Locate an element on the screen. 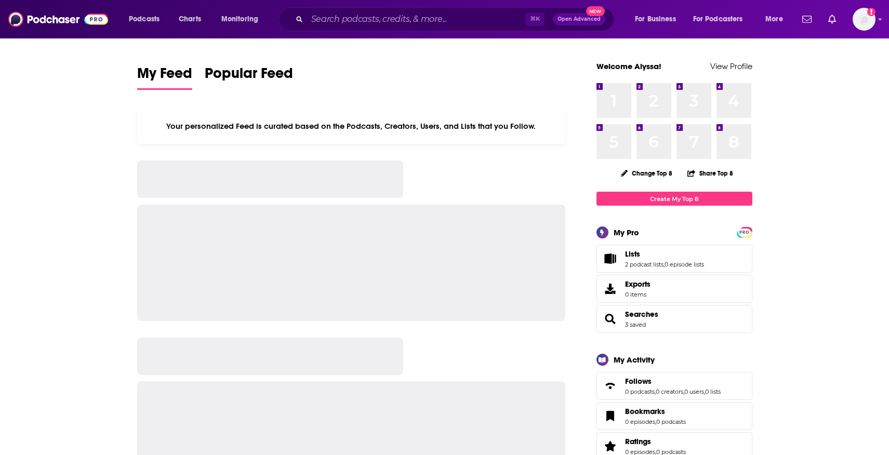 This screenshot has height=455, width=889. div: My Activity is located at coordinates (634, 360).